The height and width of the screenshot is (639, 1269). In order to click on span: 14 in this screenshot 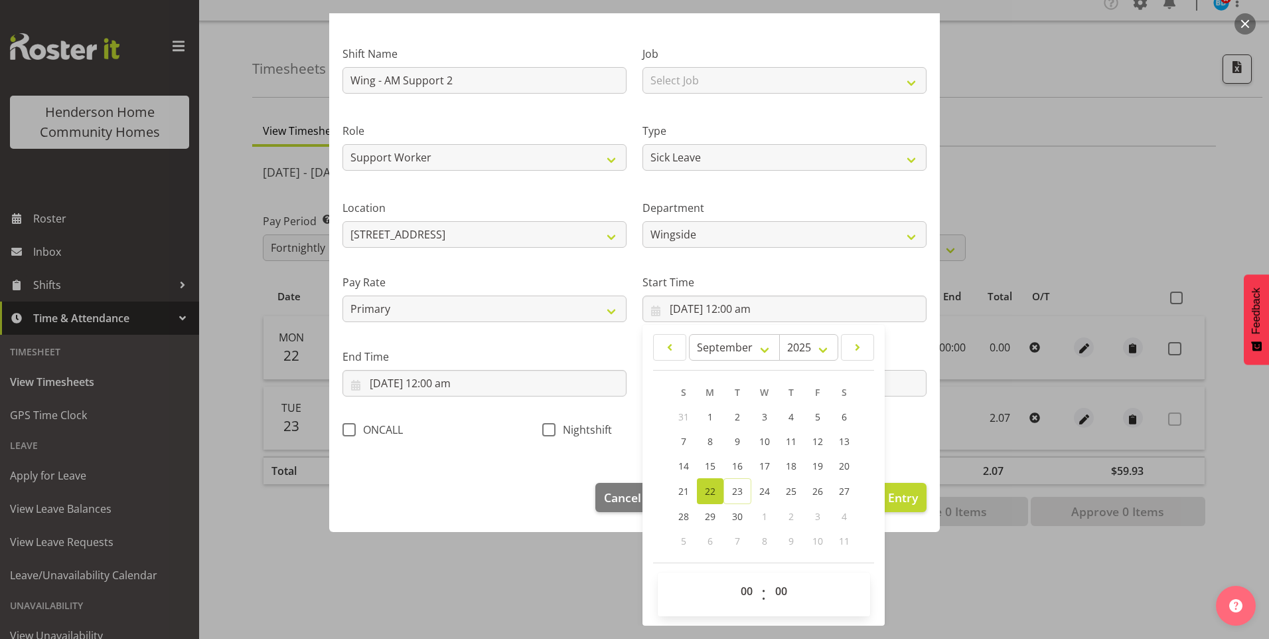, I will do `click(684, 465)`.